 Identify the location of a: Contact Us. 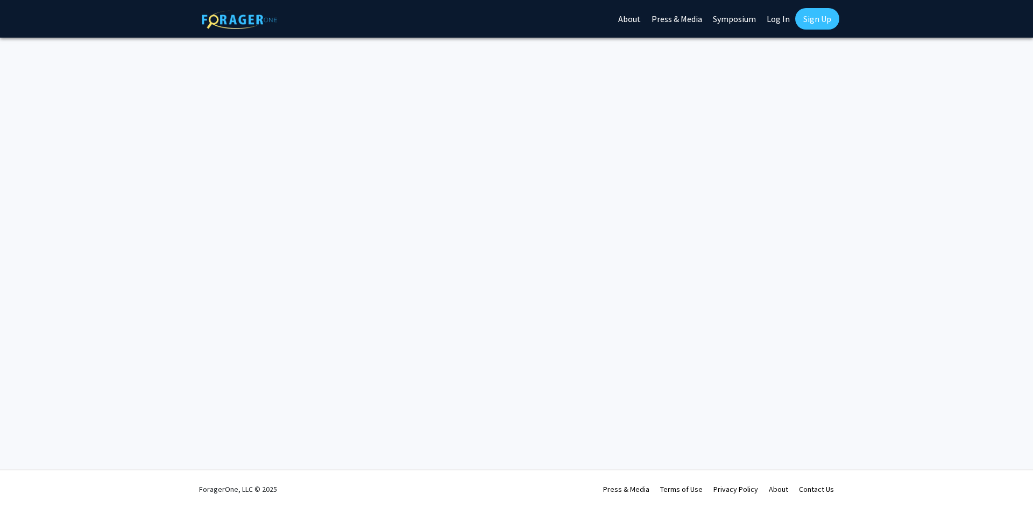
(816, 490).